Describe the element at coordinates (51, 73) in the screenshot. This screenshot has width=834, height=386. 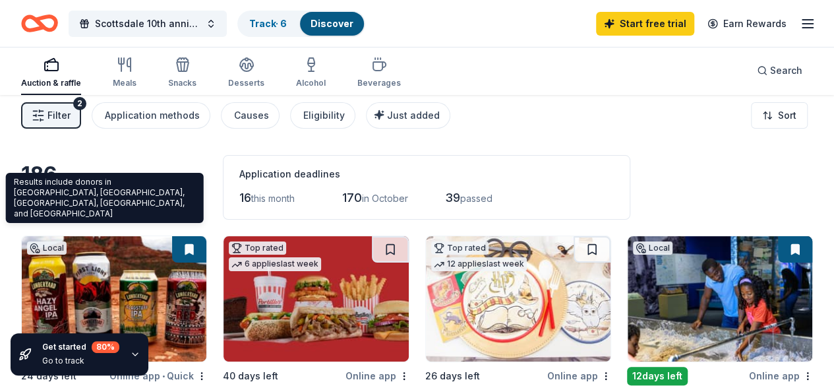
I see `button: Auction & raffle` at that location.